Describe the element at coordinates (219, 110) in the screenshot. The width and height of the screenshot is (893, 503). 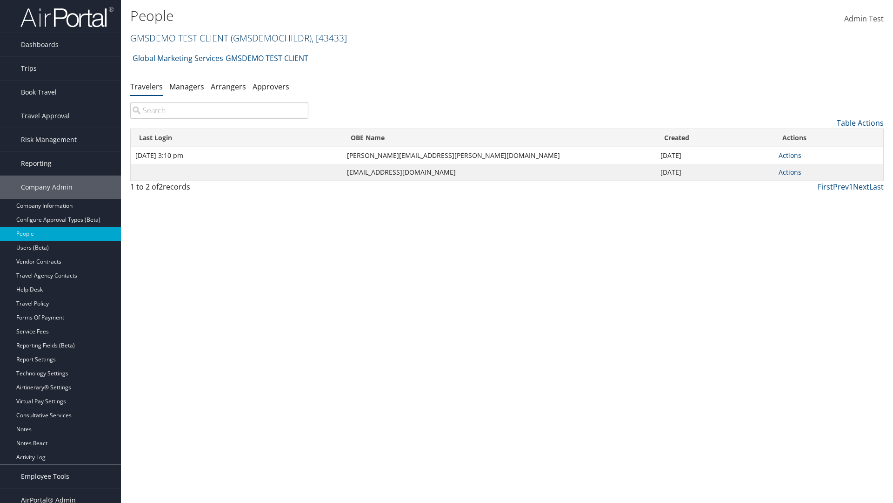
I see `input: Search` at that location.